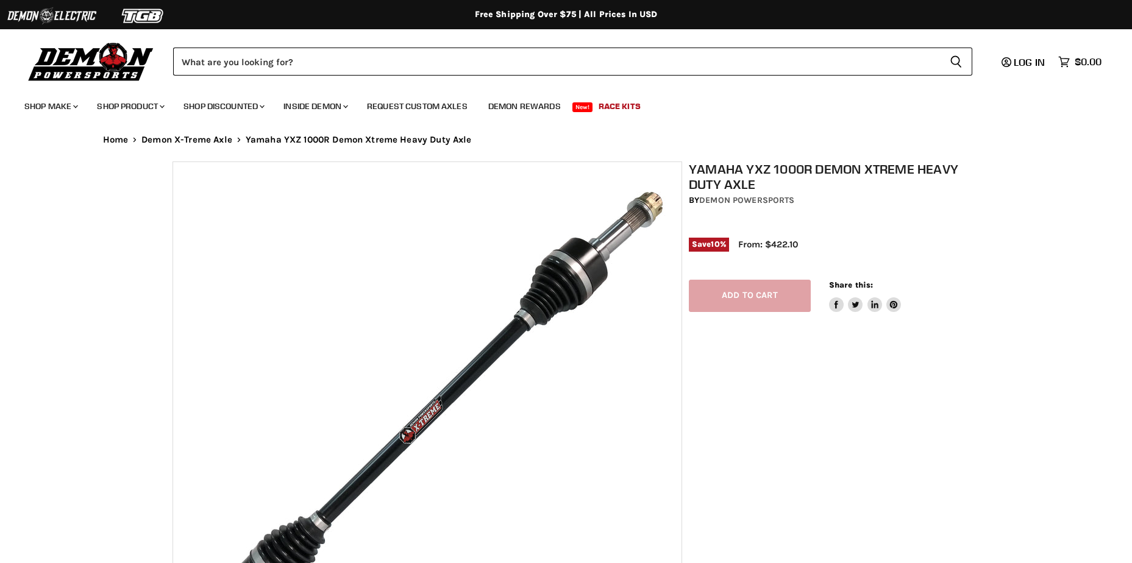 Image resolution: width=1132 pixels, height=563 pixels. What do you see at coordinates (828, 201) in the screenshot?
I see `div: by` at bounding box center [828, 201].